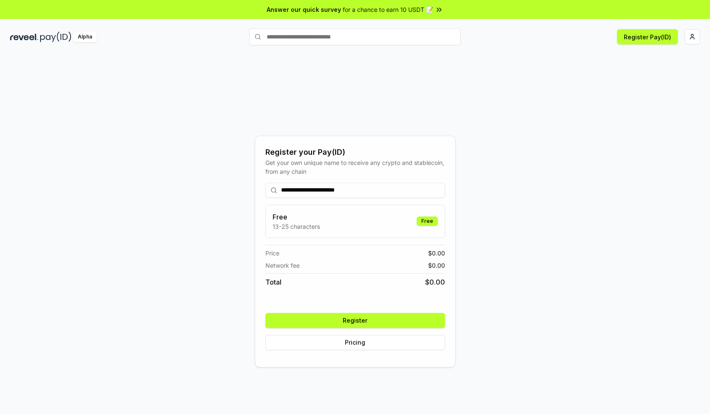 The height and width of the screenshot is (414, 710). I want to click on button: Pricing, so click(355, 342).